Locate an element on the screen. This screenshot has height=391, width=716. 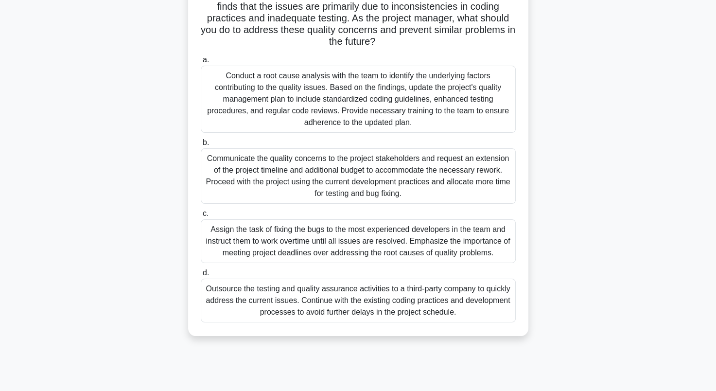
div: Communicate the quality concerns to the project stakeholders and request an extension of the proj... is located at coordinates (358, 176).